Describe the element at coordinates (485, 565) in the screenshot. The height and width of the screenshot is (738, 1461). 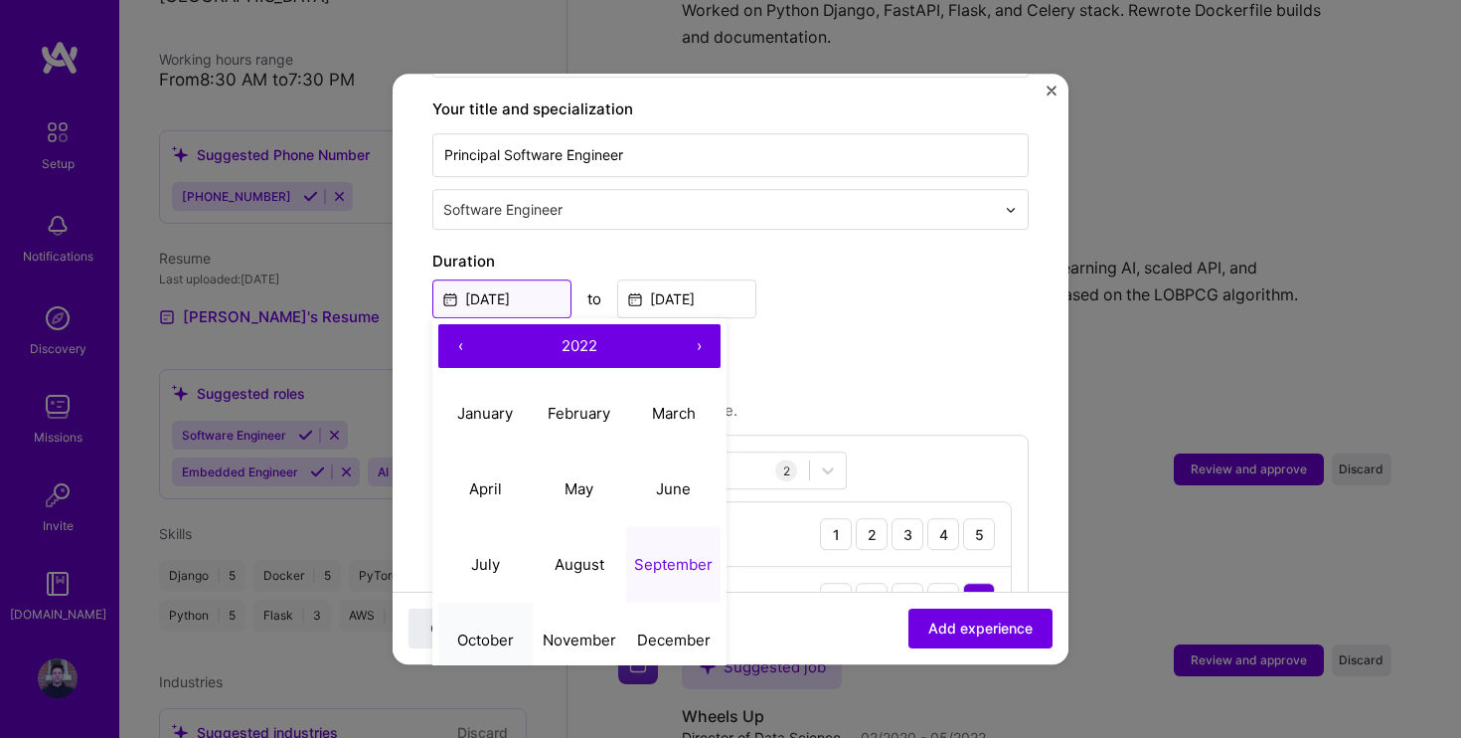
I see `button: July 2022` at that location.